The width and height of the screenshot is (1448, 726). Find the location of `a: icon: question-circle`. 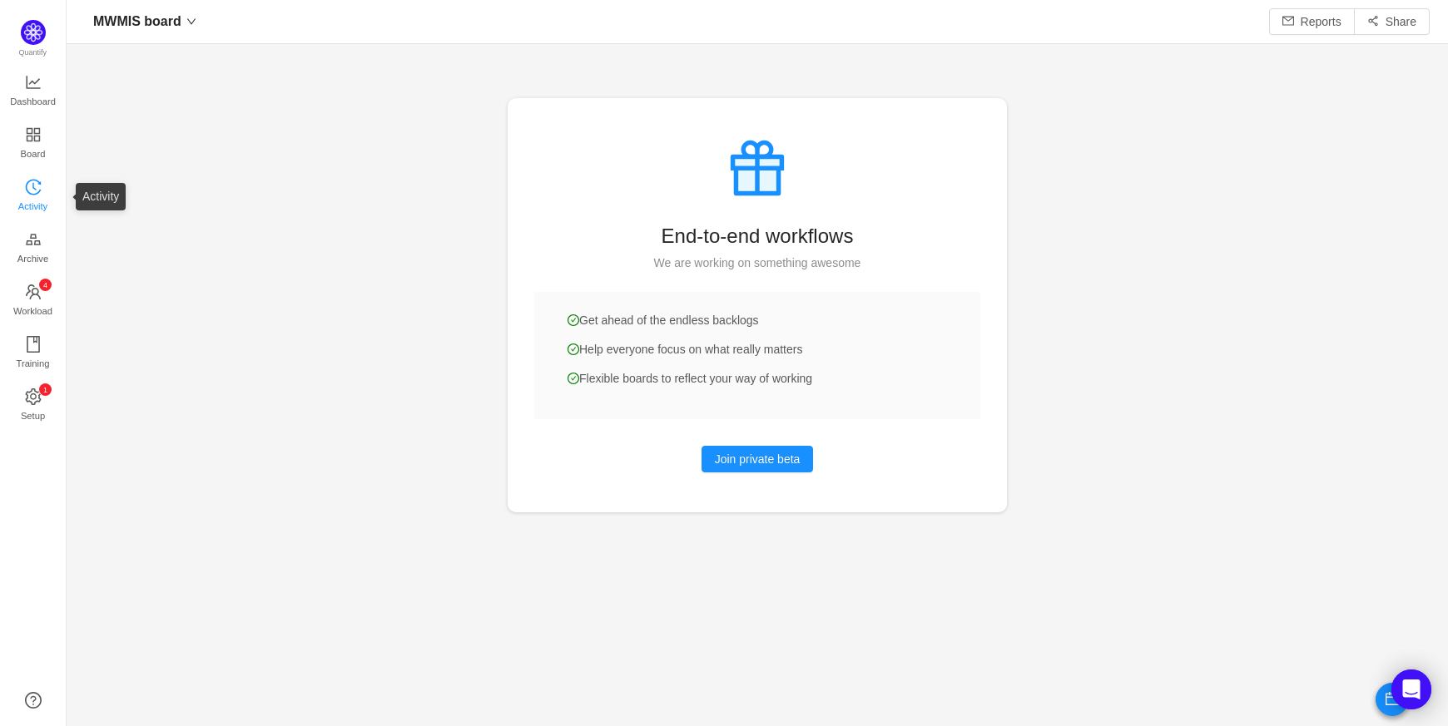

a: icon: question-circle is located at coordinates (33, 701).